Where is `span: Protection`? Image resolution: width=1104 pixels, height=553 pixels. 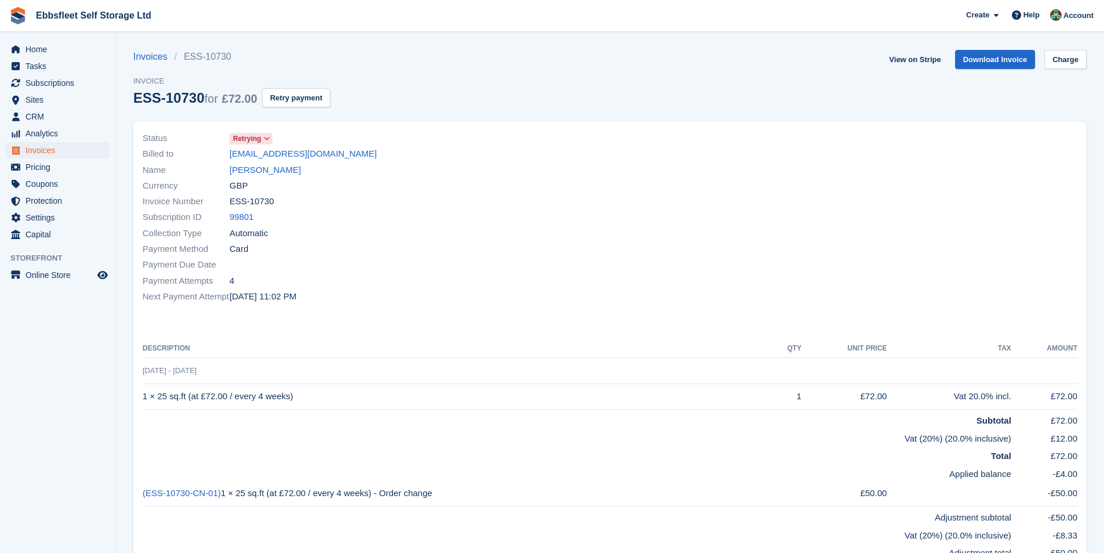
span: Protection is located at coordinates (60, 201).